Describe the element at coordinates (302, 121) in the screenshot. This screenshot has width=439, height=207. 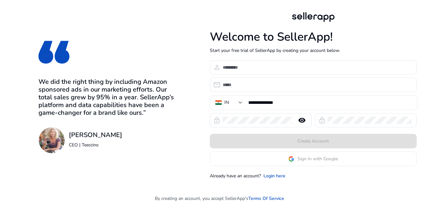
I see `mat-icon: remove_red_eye` at that location.